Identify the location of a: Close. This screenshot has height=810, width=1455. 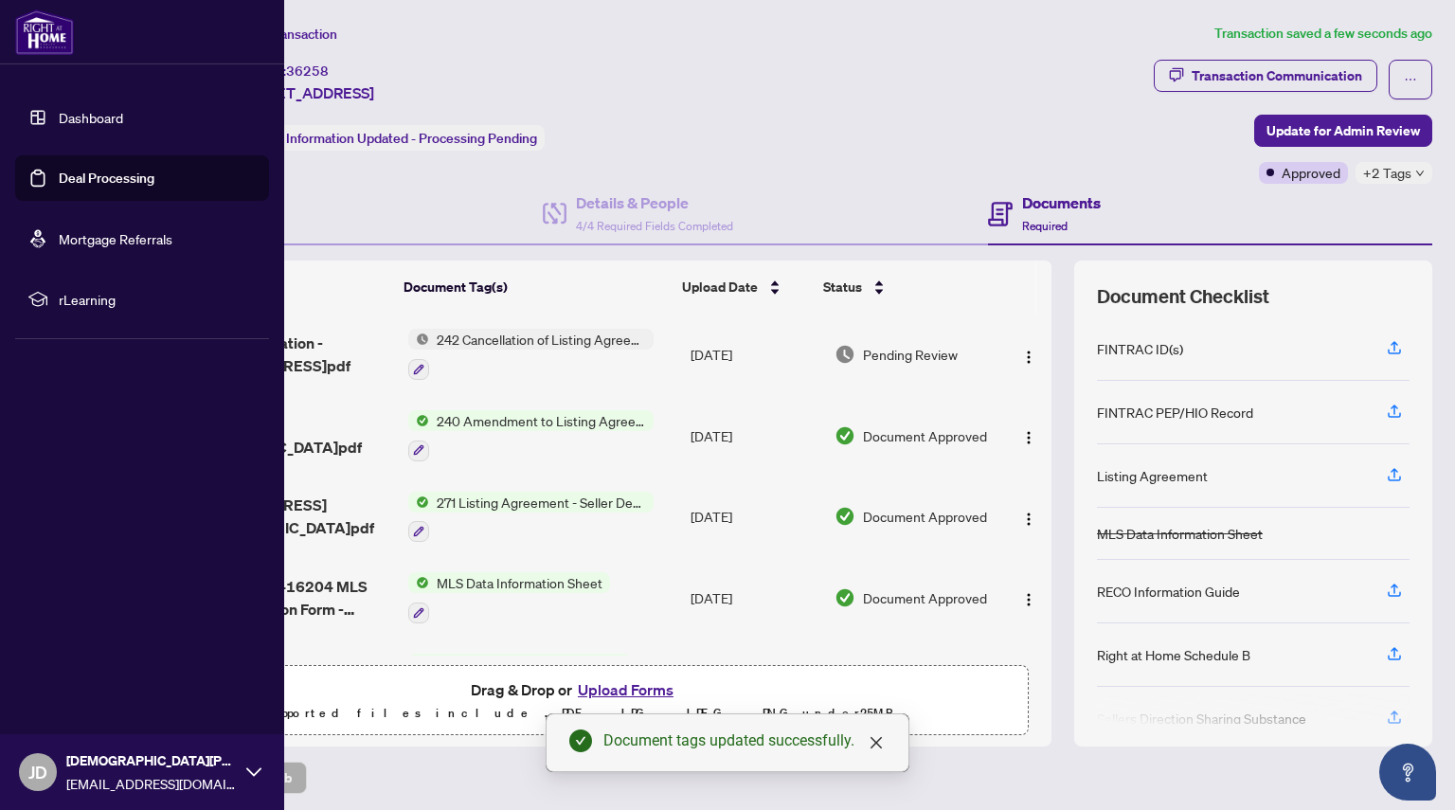
(876, 743).